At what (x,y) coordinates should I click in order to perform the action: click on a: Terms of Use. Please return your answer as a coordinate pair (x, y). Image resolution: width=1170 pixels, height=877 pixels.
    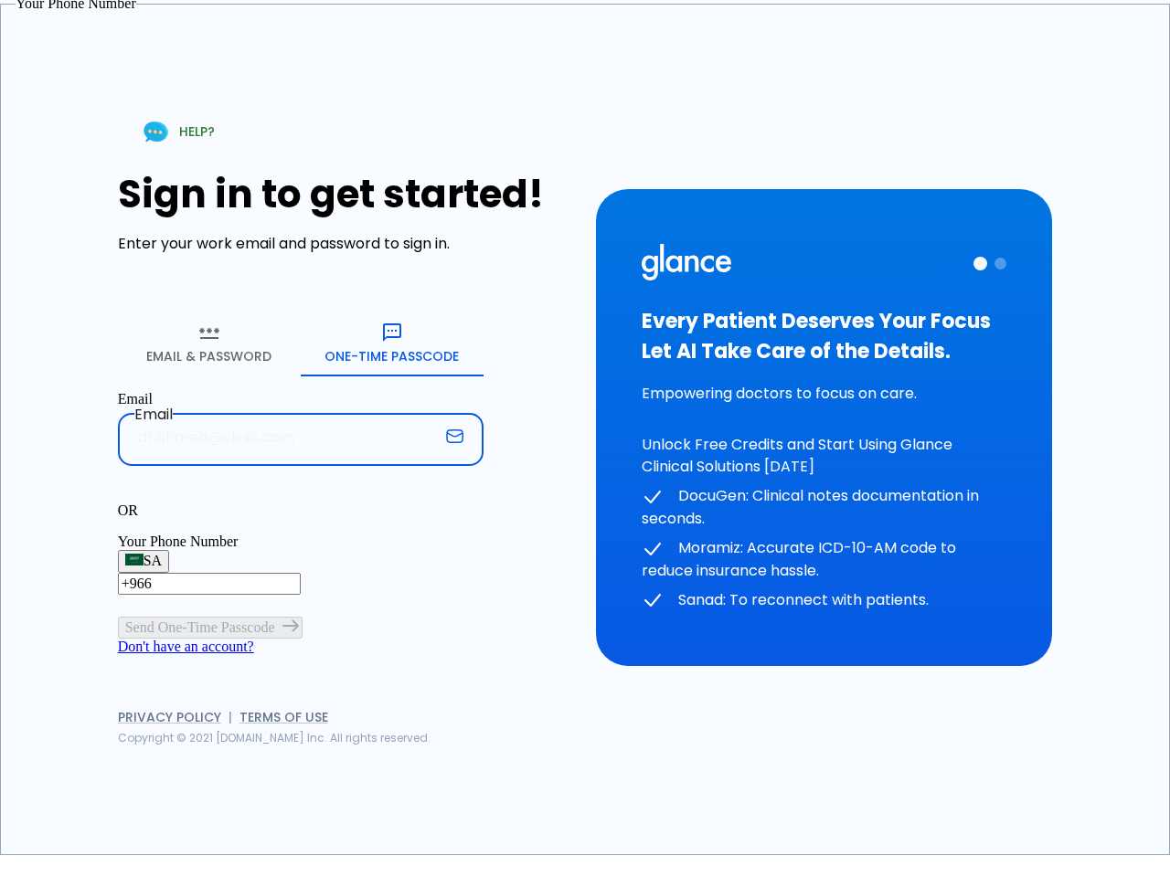
    Looking at the image, I should click on (283, 717).